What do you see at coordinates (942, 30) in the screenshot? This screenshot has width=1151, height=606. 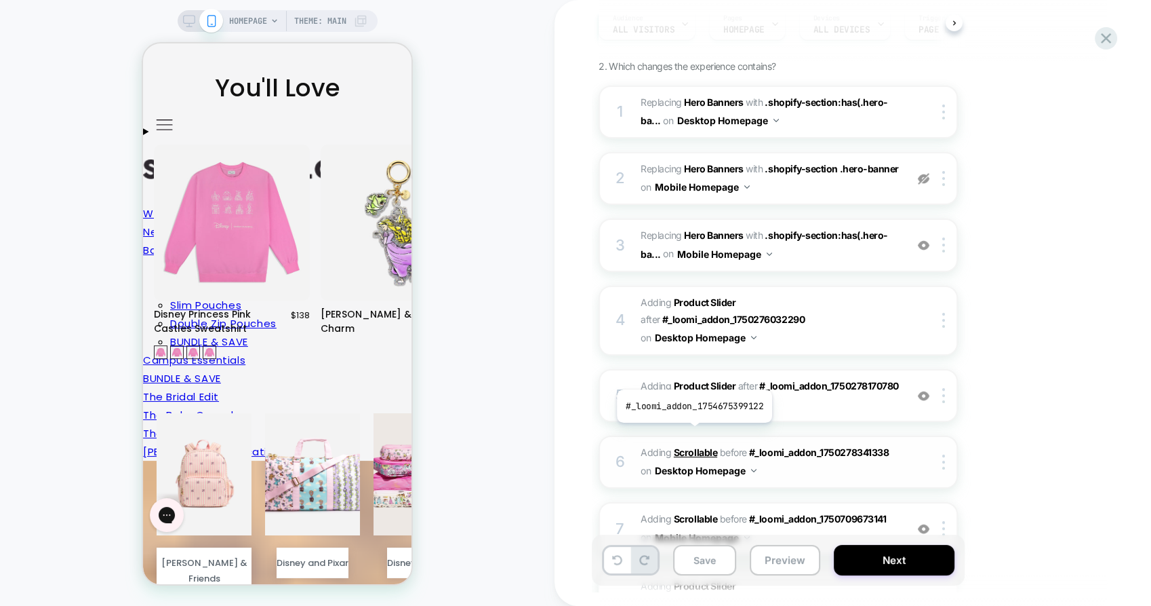 I see `span: Page Load` at bounding box center [942, 30].